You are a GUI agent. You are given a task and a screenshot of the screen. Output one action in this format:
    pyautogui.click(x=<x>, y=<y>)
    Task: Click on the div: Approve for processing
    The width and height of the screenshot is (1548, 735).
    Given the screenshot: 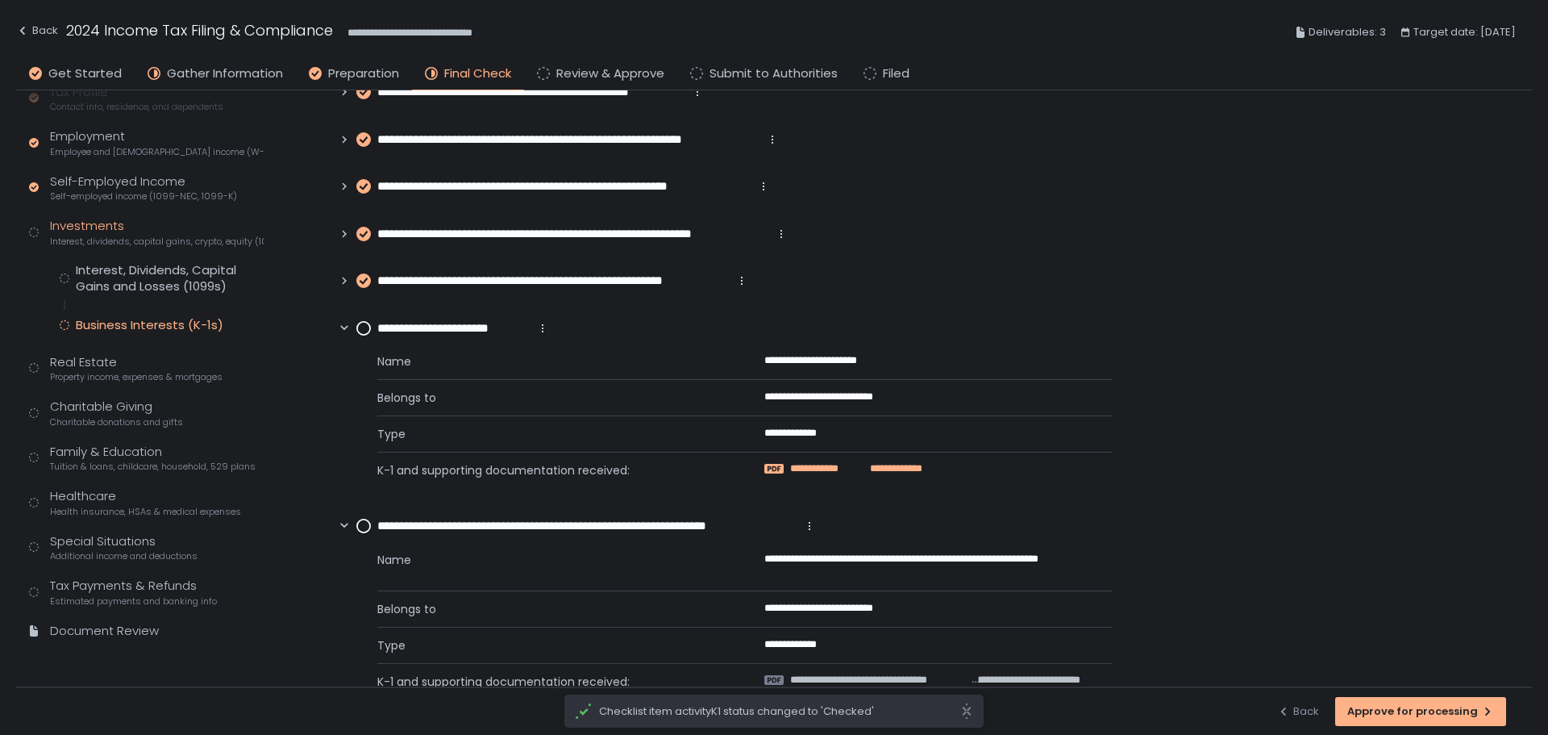 What is the action you would take?
    pyautogui.click(x=1421, y=711)
    